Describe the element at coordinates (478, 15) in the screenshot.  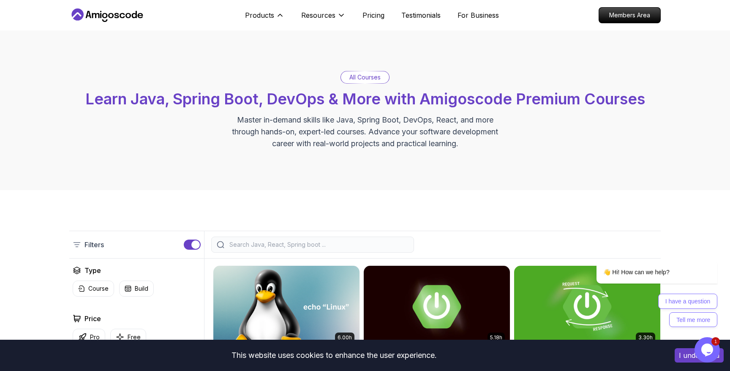
I see `a: For Business` at that location.